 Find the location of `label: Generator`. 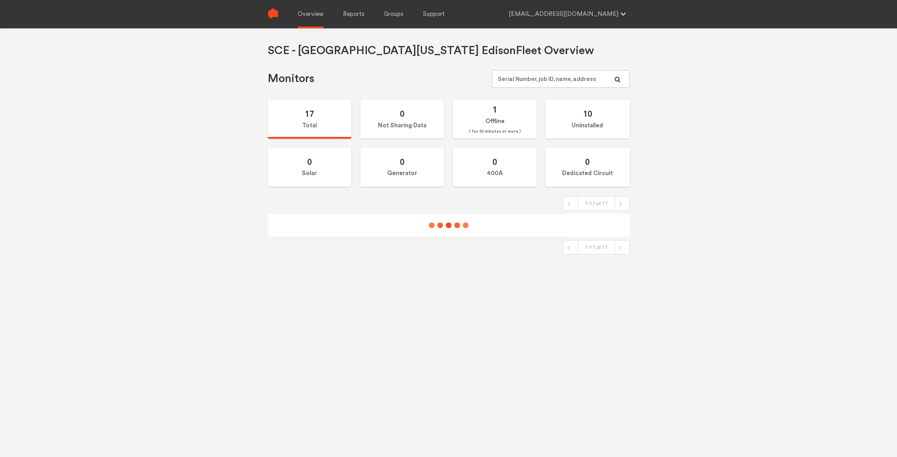

label: Generator is located at coordinates (402, 167).